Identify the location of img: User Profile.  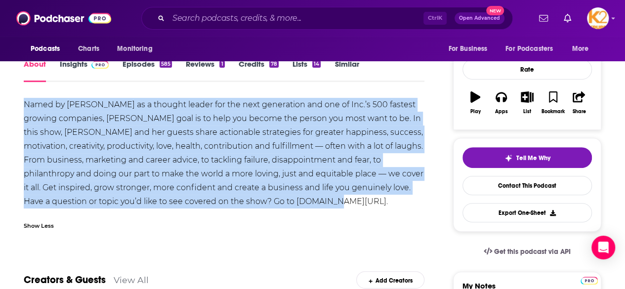
(597, 18).